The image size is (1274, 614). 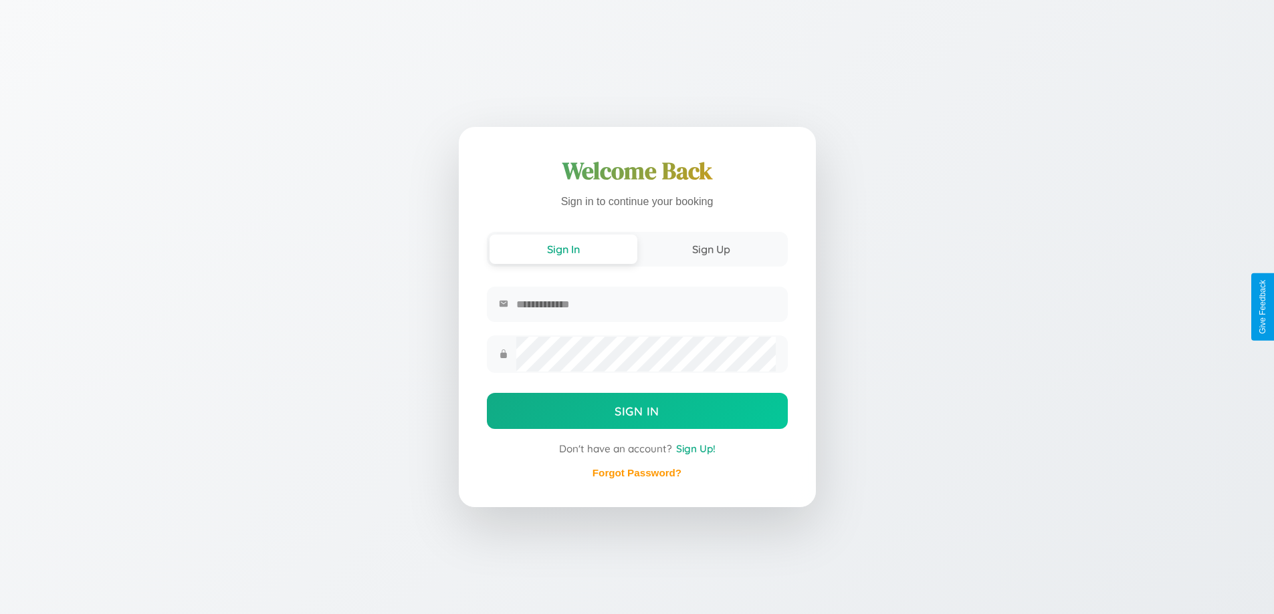 I want to click on div: Give Feedback, so click(x=1262, y=307).